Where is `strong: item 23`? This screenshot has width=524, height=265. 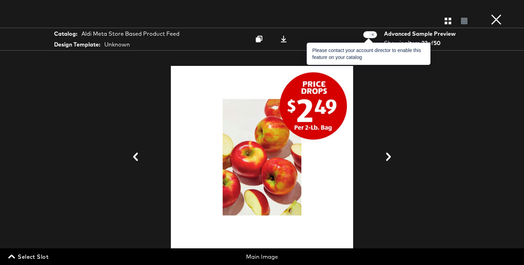 strong: item 23 is located at coordinates (418, 43).